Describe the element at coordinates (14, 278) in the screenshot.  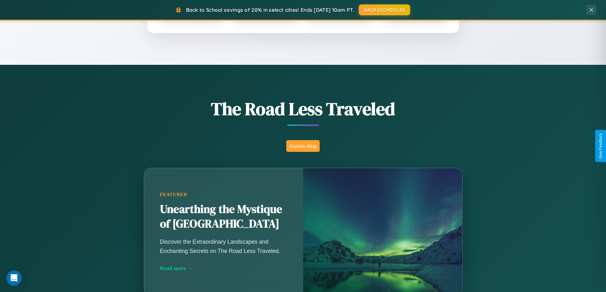
I see `div: Open Intercom Messenger` at that location.